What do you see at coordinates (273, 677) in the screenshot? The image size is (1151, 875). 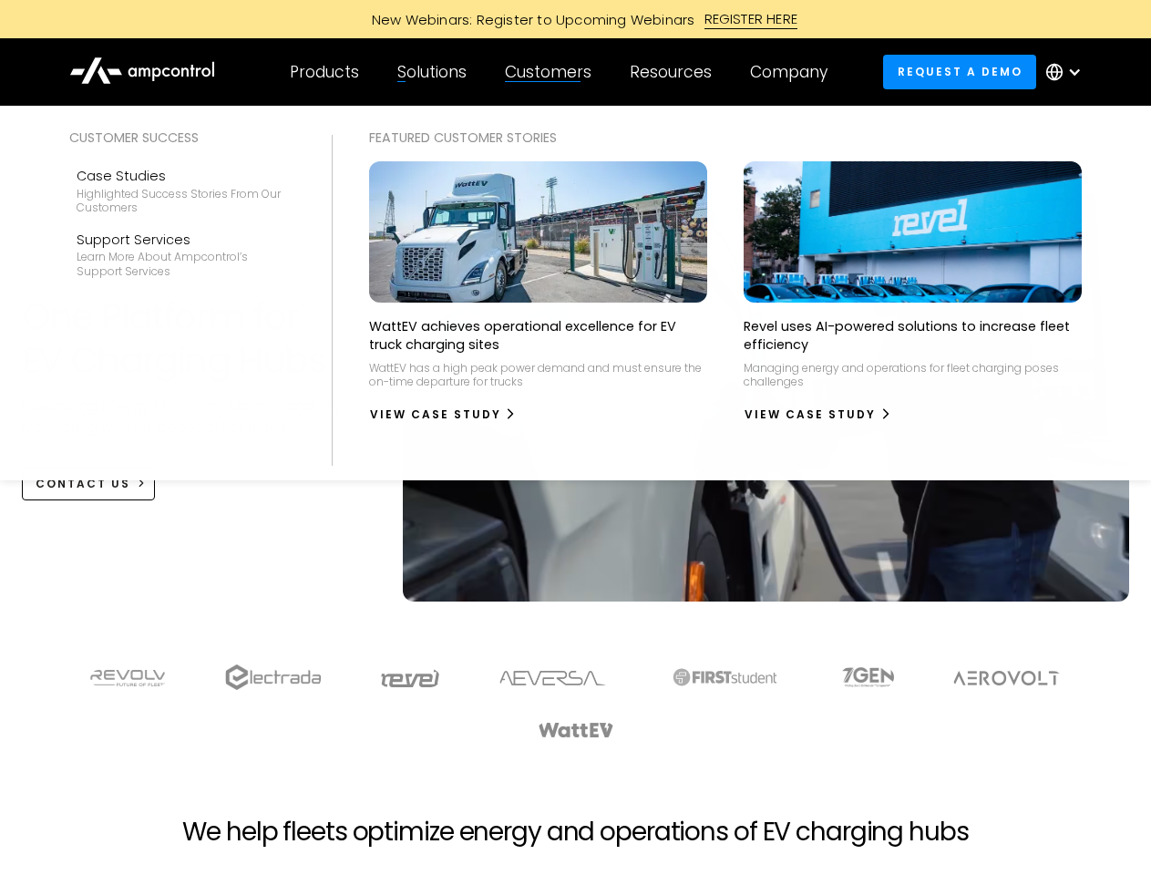 I see `img: electrada logo` at bounding box center [273, 677].